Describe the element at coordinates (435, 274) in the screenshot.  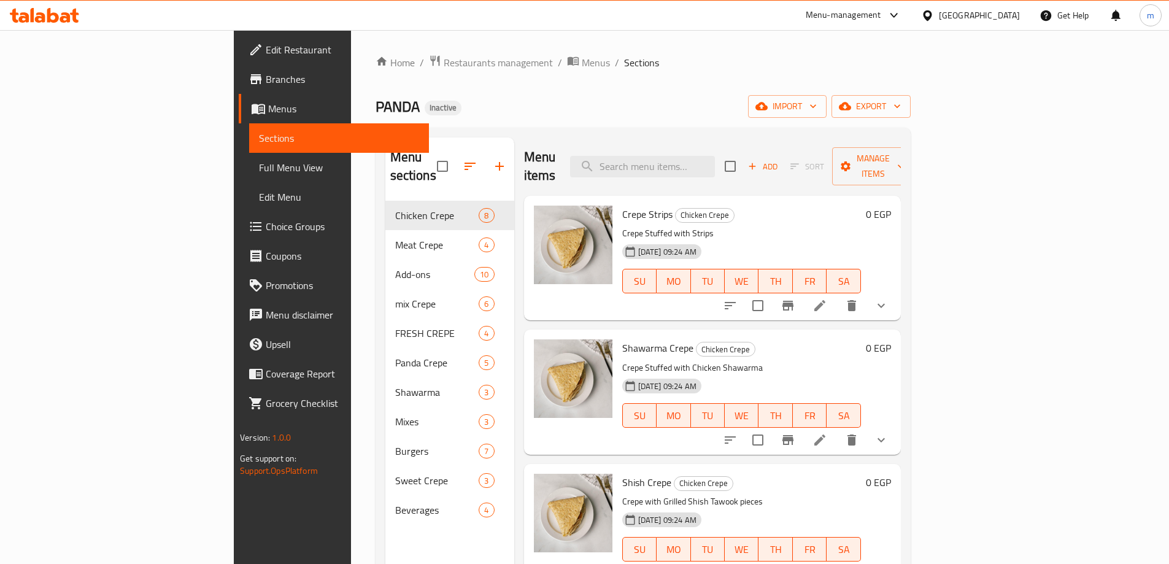
I see `div: Add-ons` at that location.